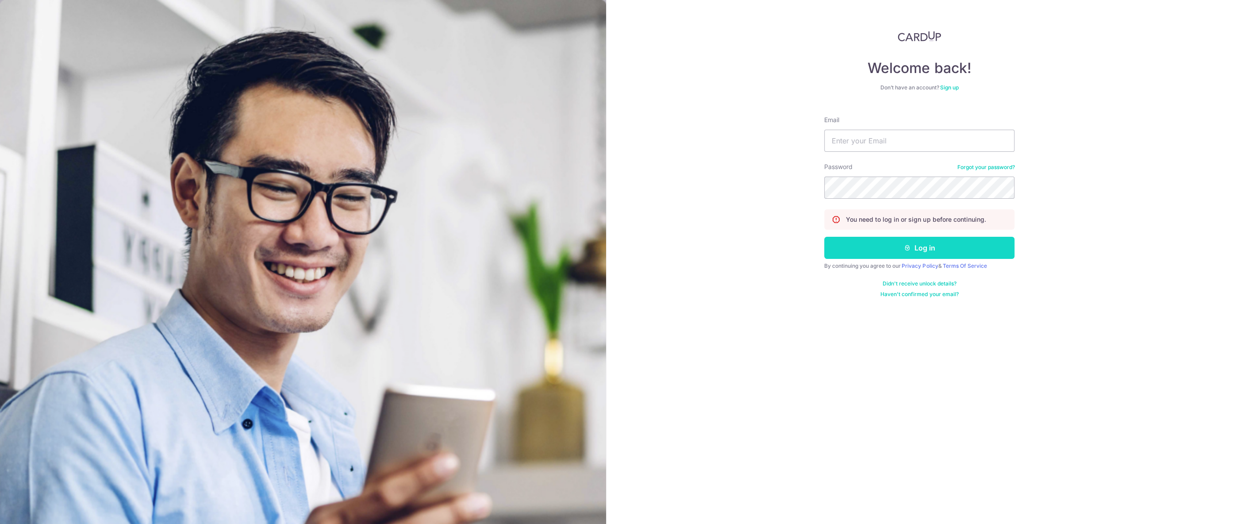 This screenshot has width=1233, height=524. Describe the element at coordinates (832, 120) in the screenshot. I see `label: Email` at that location.